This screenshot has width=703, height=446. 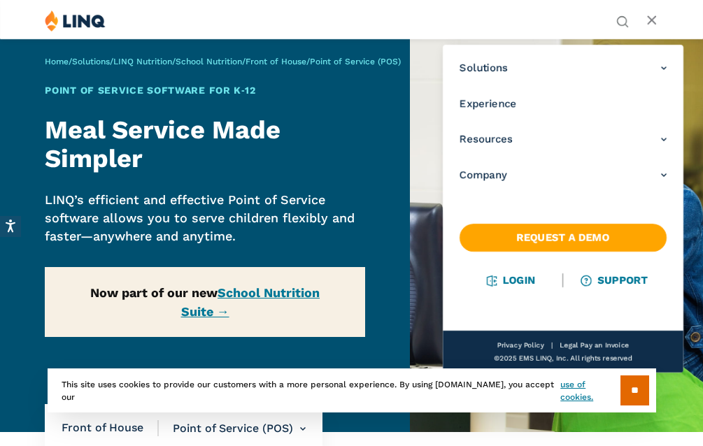 I want to click on a: Legal, so click(x=568, y=345).